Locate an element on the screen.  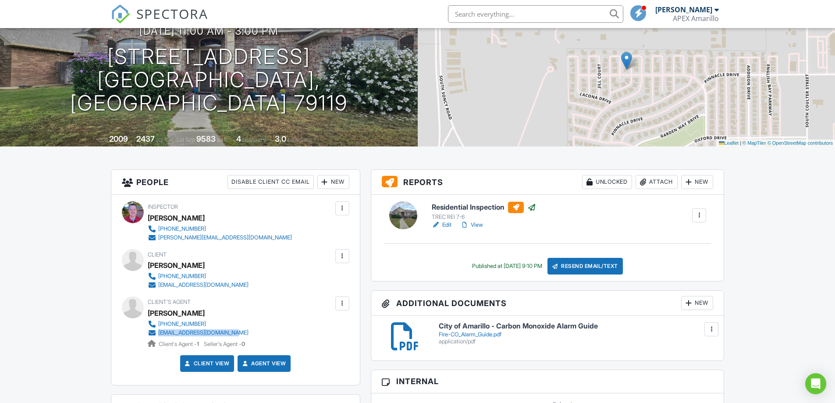
a: City of Amarillo - Carbon Monoxide Alarm Guide Fire-CO_Alarm_Guide.pdf application/pdf is located at coordinates (576, 333).